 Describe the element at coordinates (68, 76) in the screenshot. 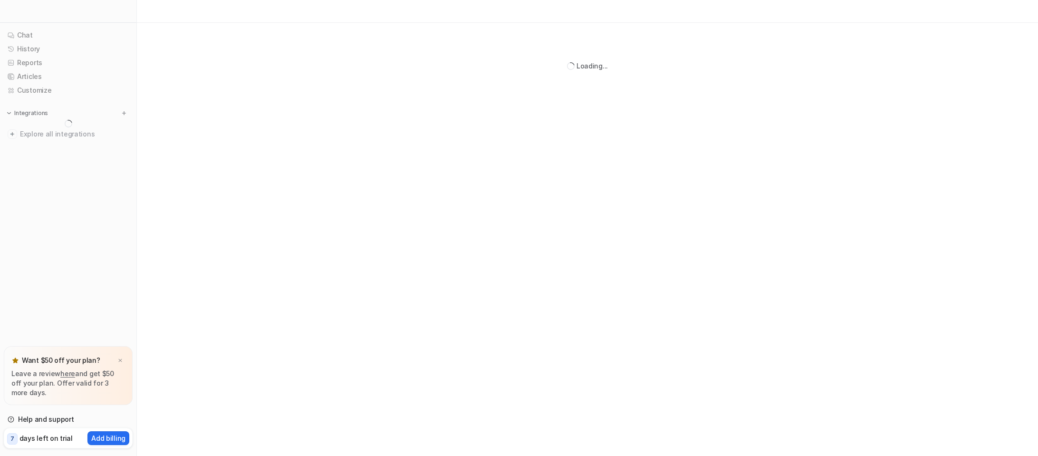

I see `a: Articles` at that location.